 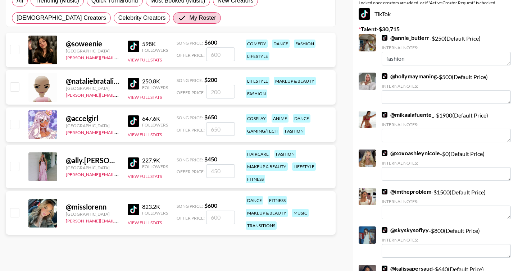 I want to click on div: TikTok, so click(x=435, y=14).